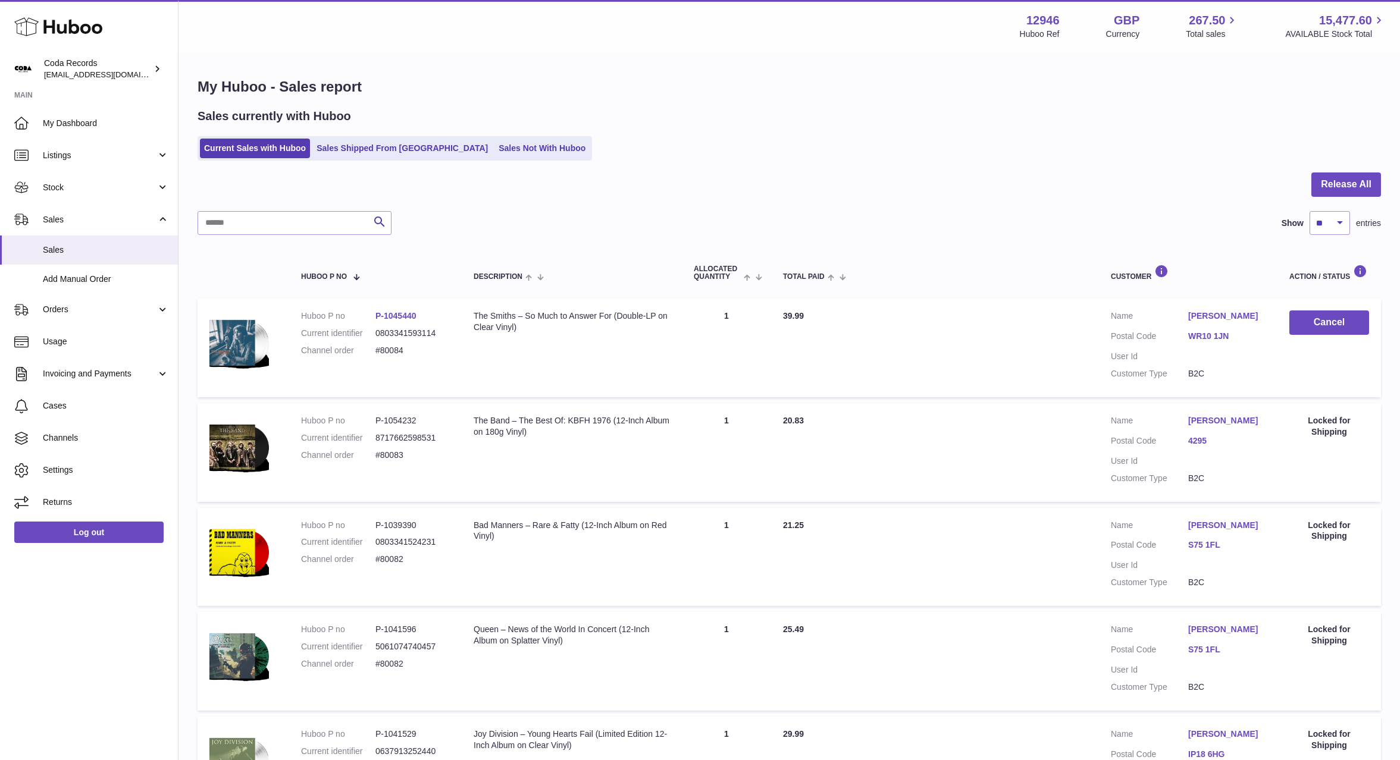 This screenshot has width=1400, height=760. Describe the element at coordinates (412, 333) in the screenshot. I see `dd: 0803341593114` at that location.